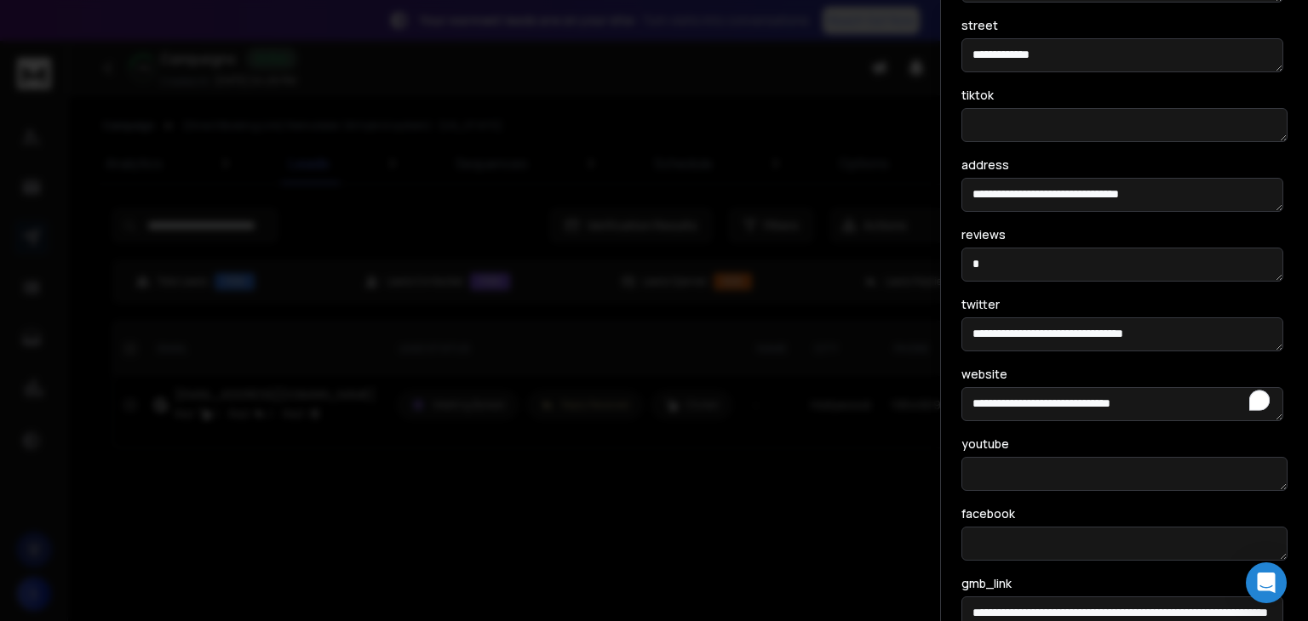 The width and height of the screenshot is (1308, 621). What do you see at coordinates (985, 165) in the screenshot?
I see `label: address` at bounding box center [985, 165].